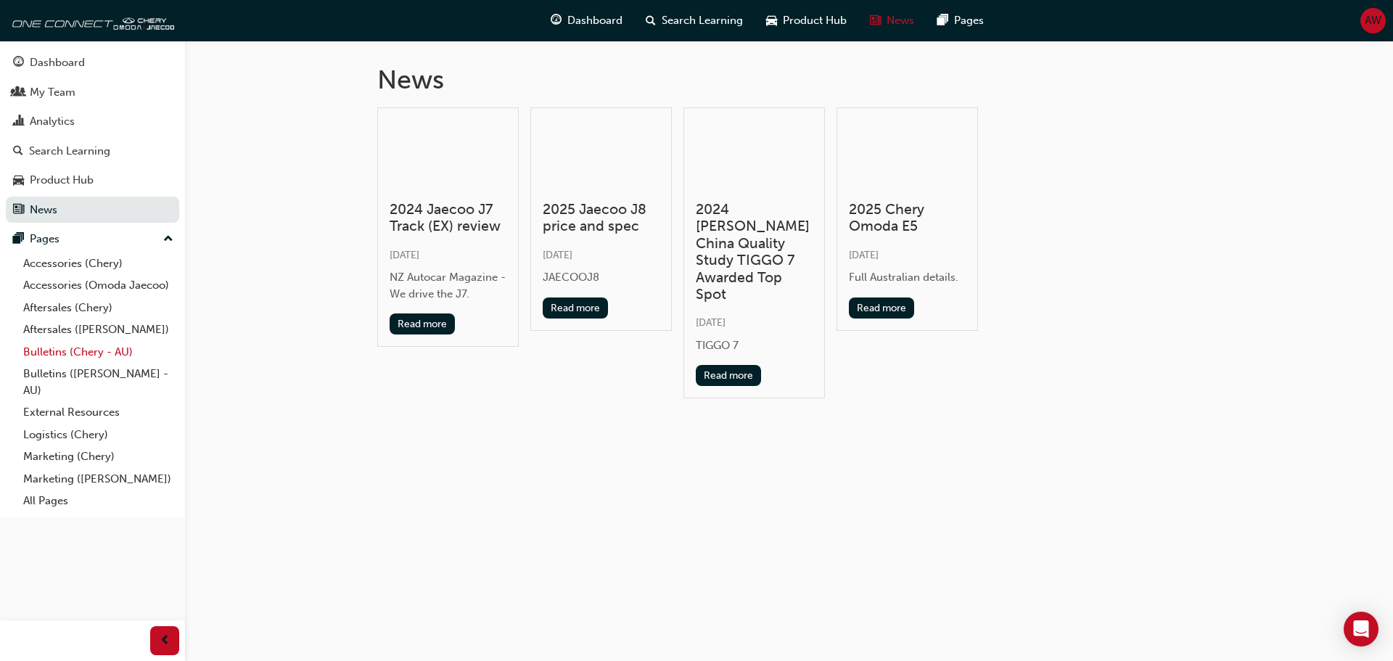 Image resolution: width=1393 pixels, height=661 pixels. What do you see at coordinates (92, 210) in the screenshot?
I see `a: News` at bounding box center [92, 210].